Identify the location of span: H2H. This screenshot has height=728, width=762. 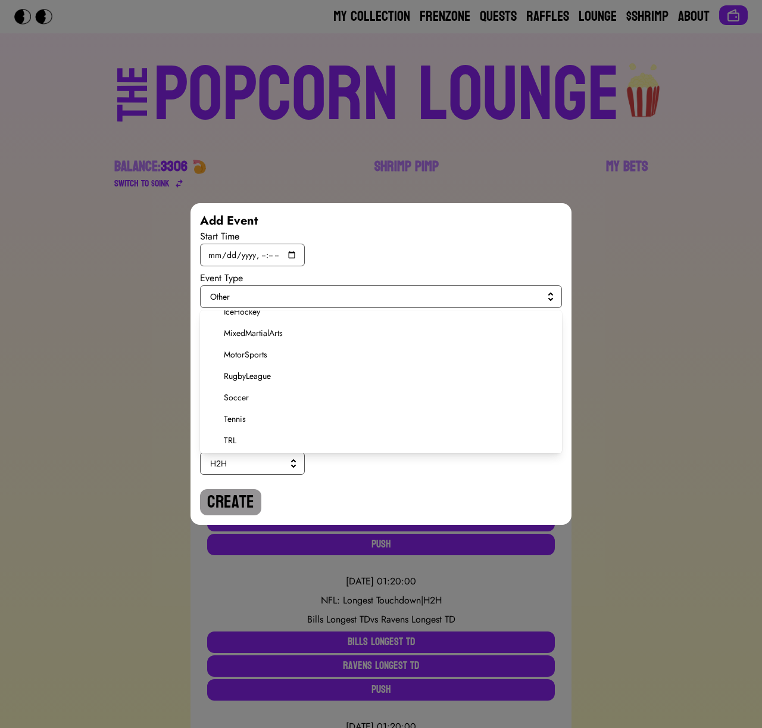
(250, 463).